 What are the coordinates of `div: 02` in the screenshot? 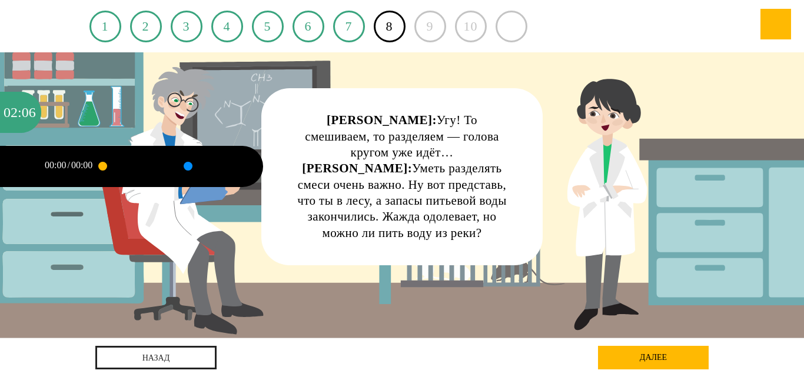 It's located at (11, 112).